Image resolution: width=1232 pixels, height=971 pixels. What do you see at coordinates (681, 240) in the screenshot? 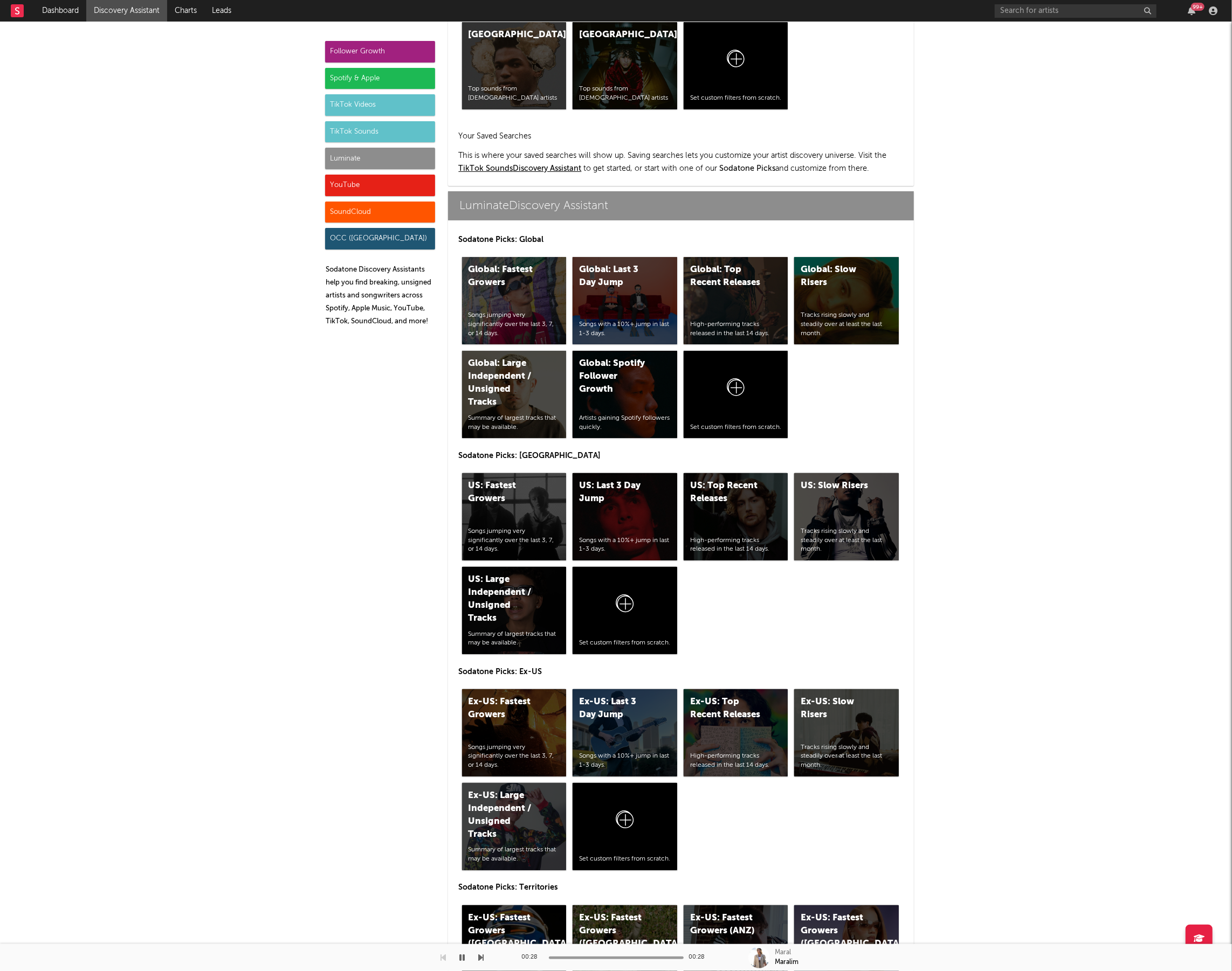
I see `p: Sodatone Picks: Global` at bounding box center [681, 240].